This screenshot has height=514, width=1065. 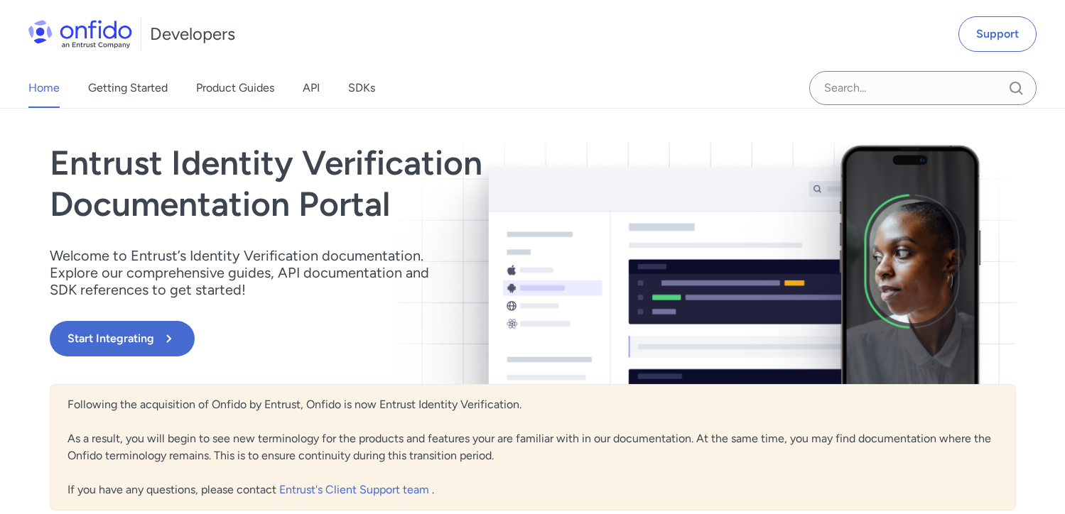 I want to click on h1: Entrust Identity Verification Documentation Portal, so click(x=388, y=183).